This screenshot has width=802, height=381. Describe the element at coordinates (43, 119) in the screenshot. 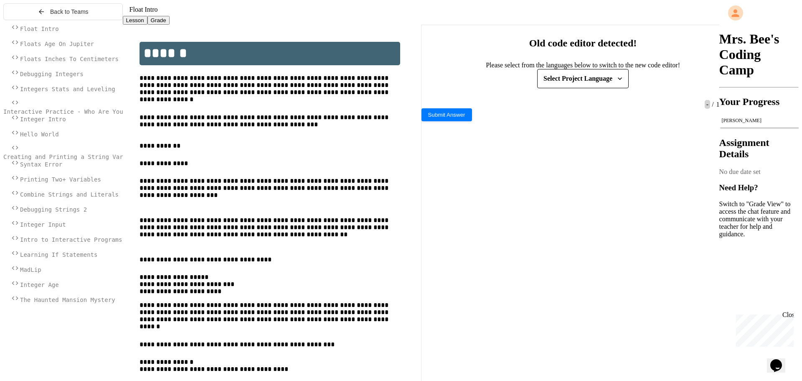

I see `span: Integer Intro` at that location.